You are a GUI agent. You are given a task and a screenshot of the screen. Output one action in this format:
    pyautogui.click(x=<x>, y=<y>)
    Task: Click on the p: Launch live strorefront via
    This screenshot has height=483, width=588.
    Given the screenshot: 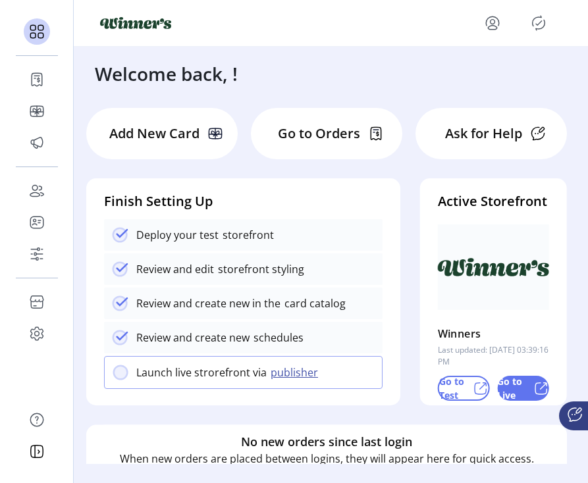 What is the action you would take?
    pyautogui.click(x=201, y=373)
    